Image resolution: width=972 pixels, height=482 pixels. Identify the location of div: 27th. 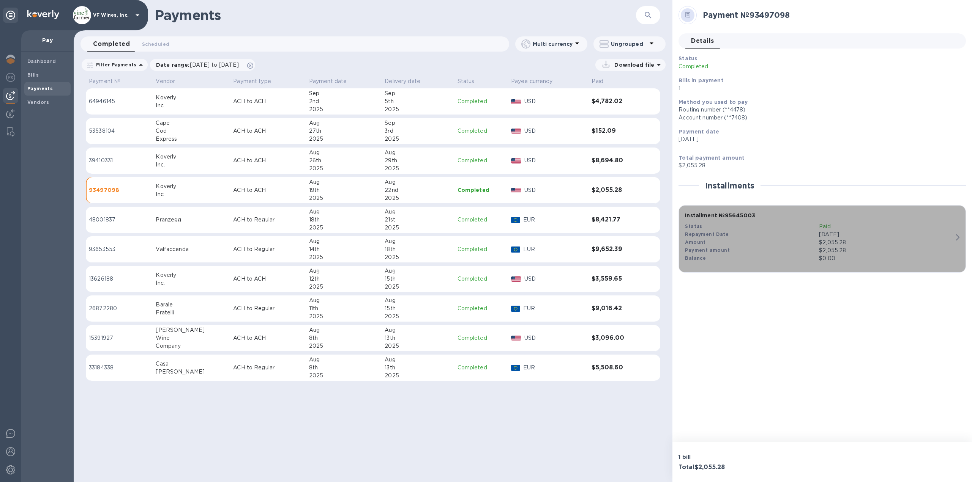
(343, 131).